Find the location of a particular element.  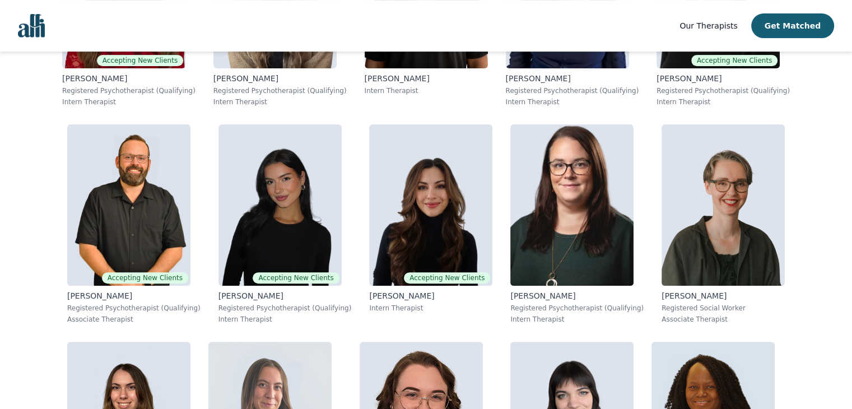

p: Registered Social Worker is located at coordinates (723, 308).